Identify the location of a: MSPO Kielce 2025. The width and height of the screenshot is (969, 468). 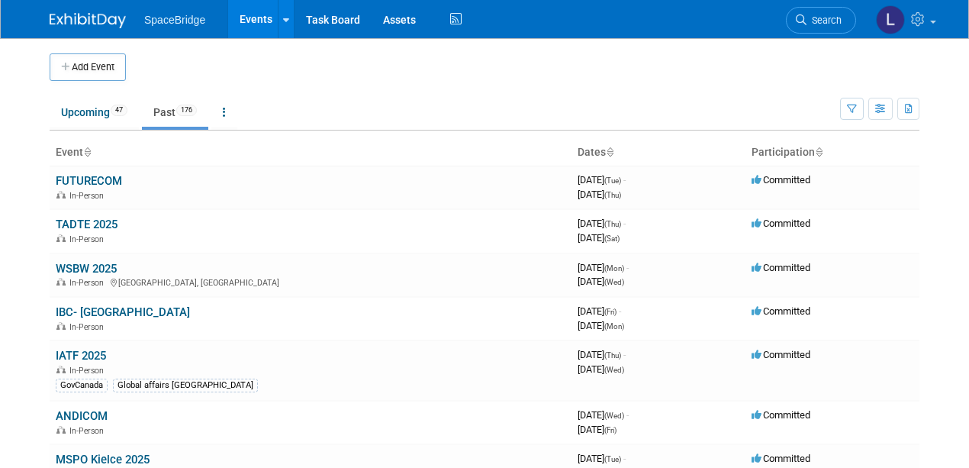
(102, 459).